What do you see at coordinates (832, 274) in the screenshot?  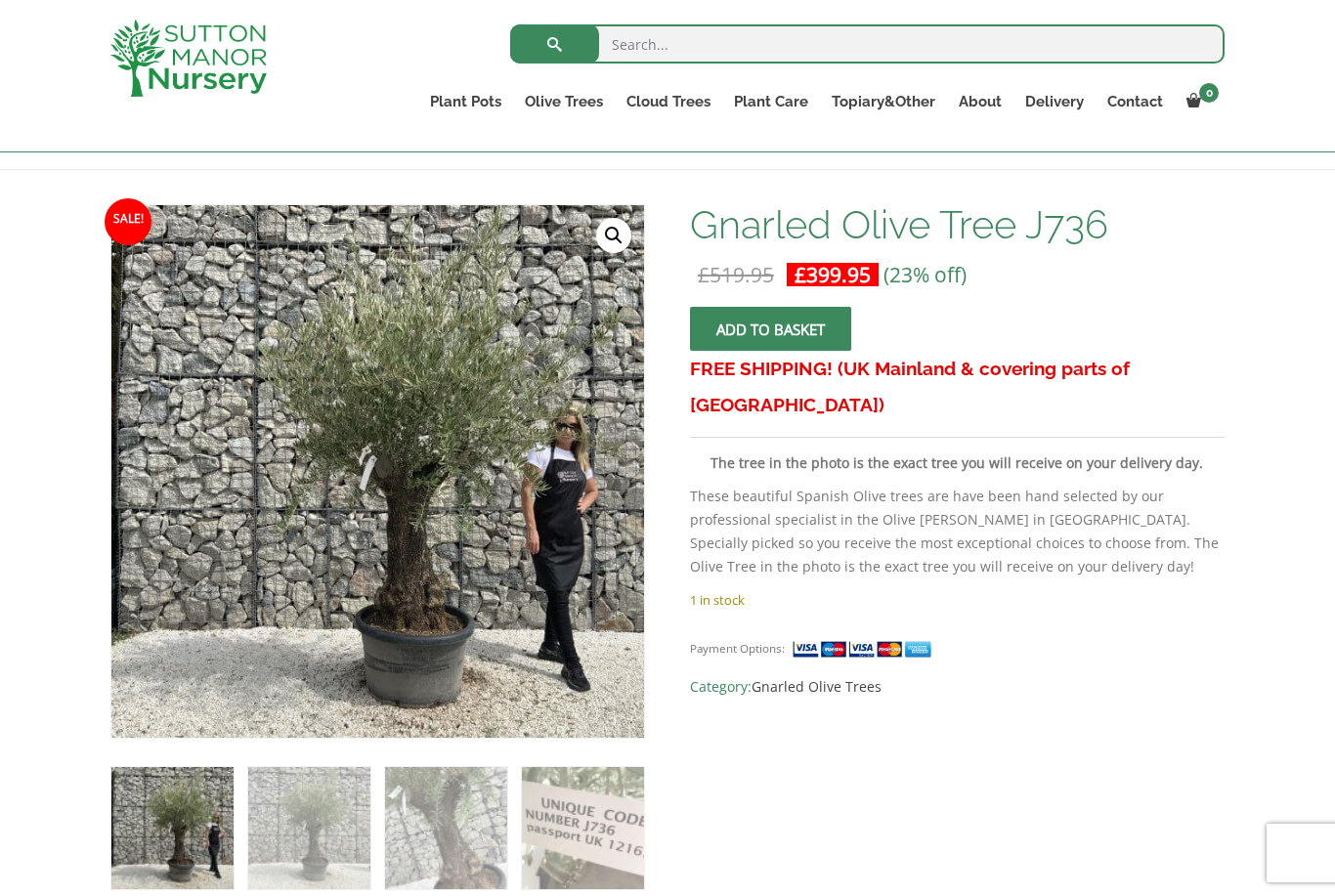 I see `bdi: 399.95` at bounding box center [832, 274].